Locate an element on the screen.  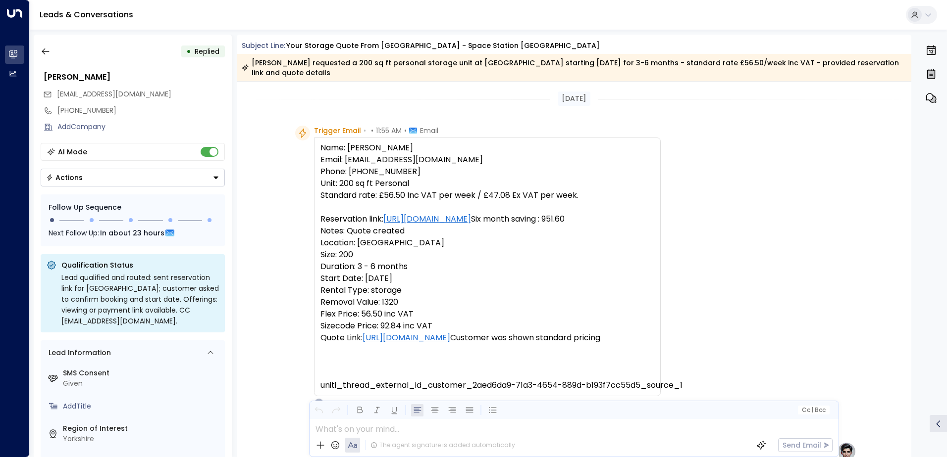
span: 11:55 AM is located at coordinates (389, 131).